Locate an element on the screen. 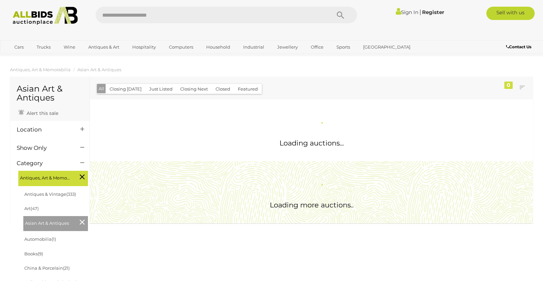  h4: Show Only is located at coordinates (43, 148).